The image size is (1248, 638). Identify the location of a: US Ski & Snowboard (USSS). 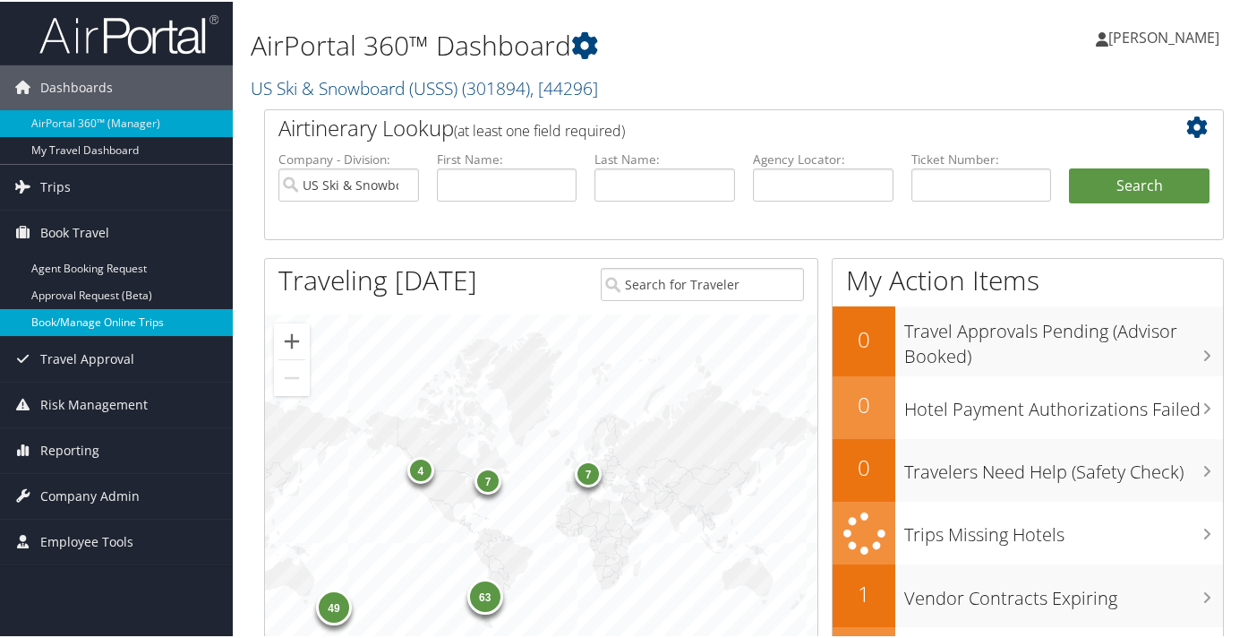
(425, 86).